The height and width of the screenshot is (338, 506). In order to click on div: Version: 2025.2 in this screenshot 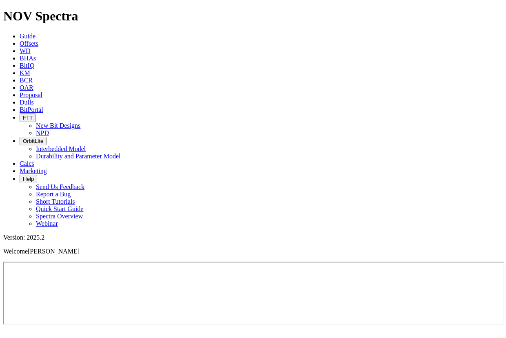, I will do `click(253, 238)`.